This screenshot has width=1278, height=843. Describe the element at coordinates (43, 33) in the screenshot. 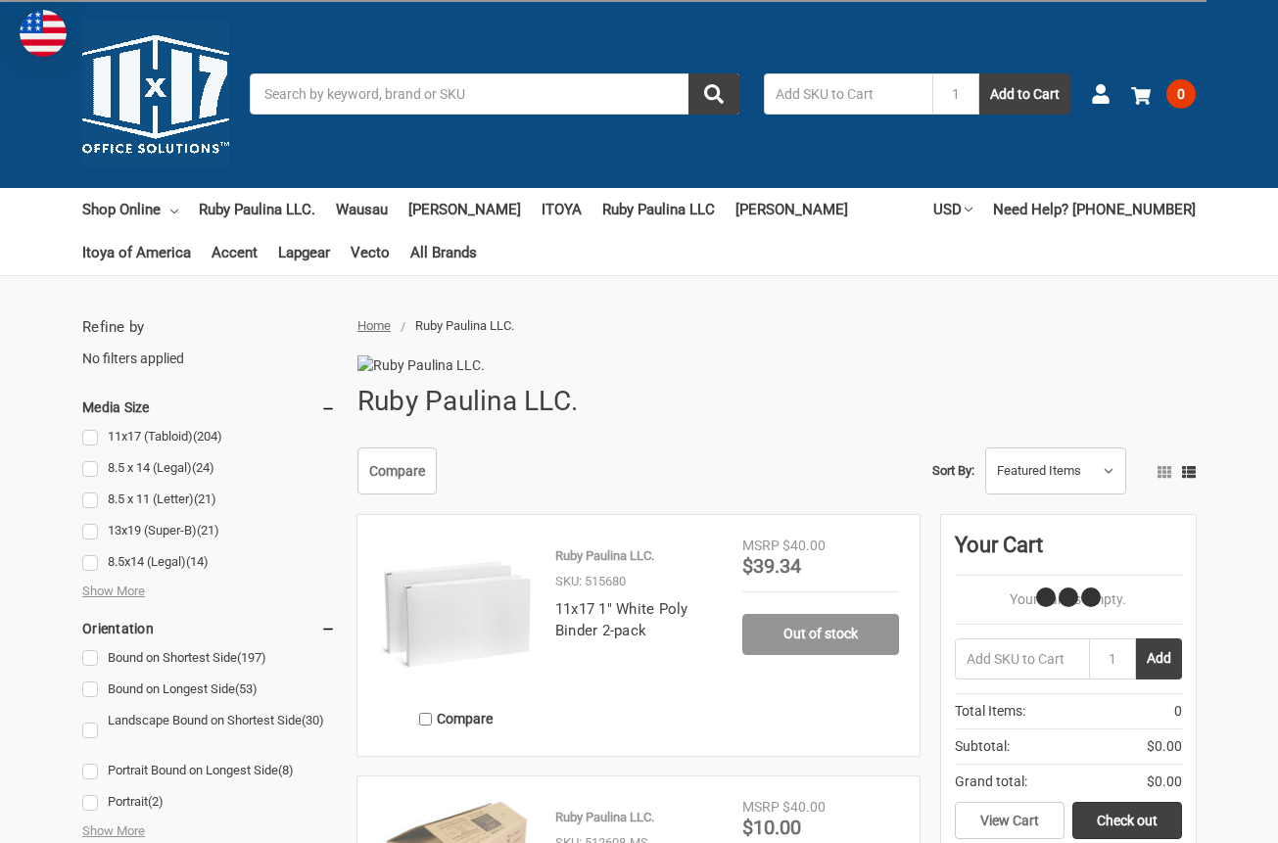

I see `img: duty and tax information for United States` at that location.